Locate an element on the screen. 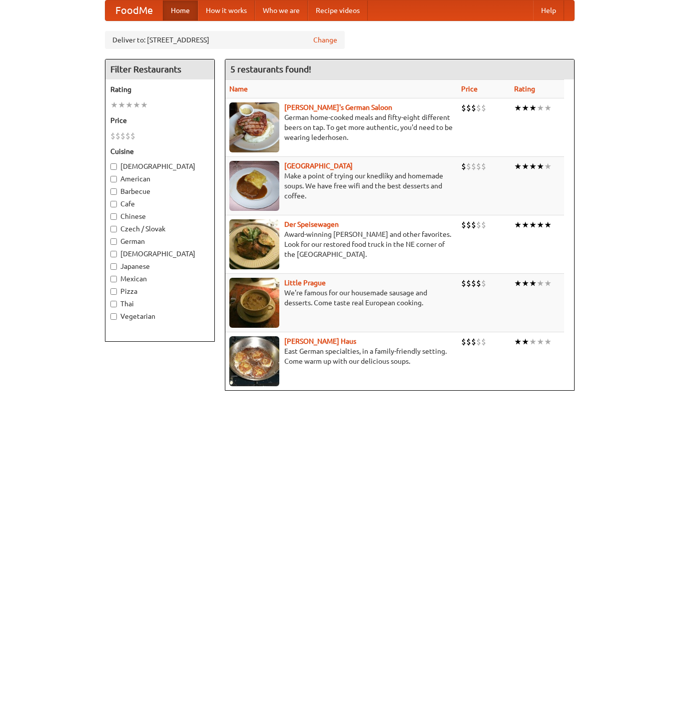 The image size is (679, 707). a: Who we are is located at coordinates (281, 10).